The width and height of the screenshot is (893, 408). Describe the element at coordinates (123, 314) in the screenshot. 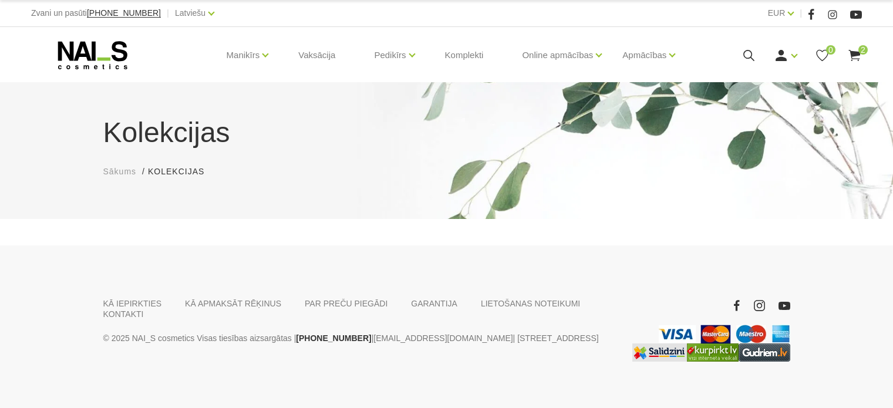

I see `a: KONTAKTI` at that location.